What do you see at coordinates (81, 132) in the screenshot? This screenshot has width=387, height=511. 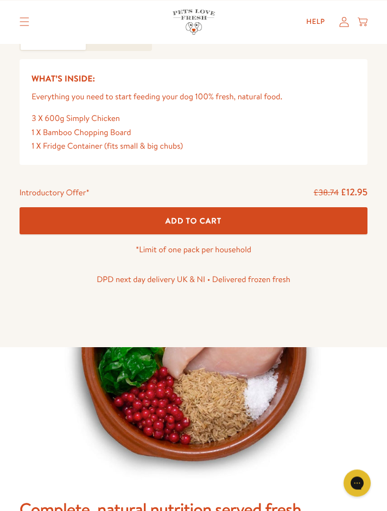 I see `span: 1 X Bamboo Chopping Board` at bounding box center [81, 132].